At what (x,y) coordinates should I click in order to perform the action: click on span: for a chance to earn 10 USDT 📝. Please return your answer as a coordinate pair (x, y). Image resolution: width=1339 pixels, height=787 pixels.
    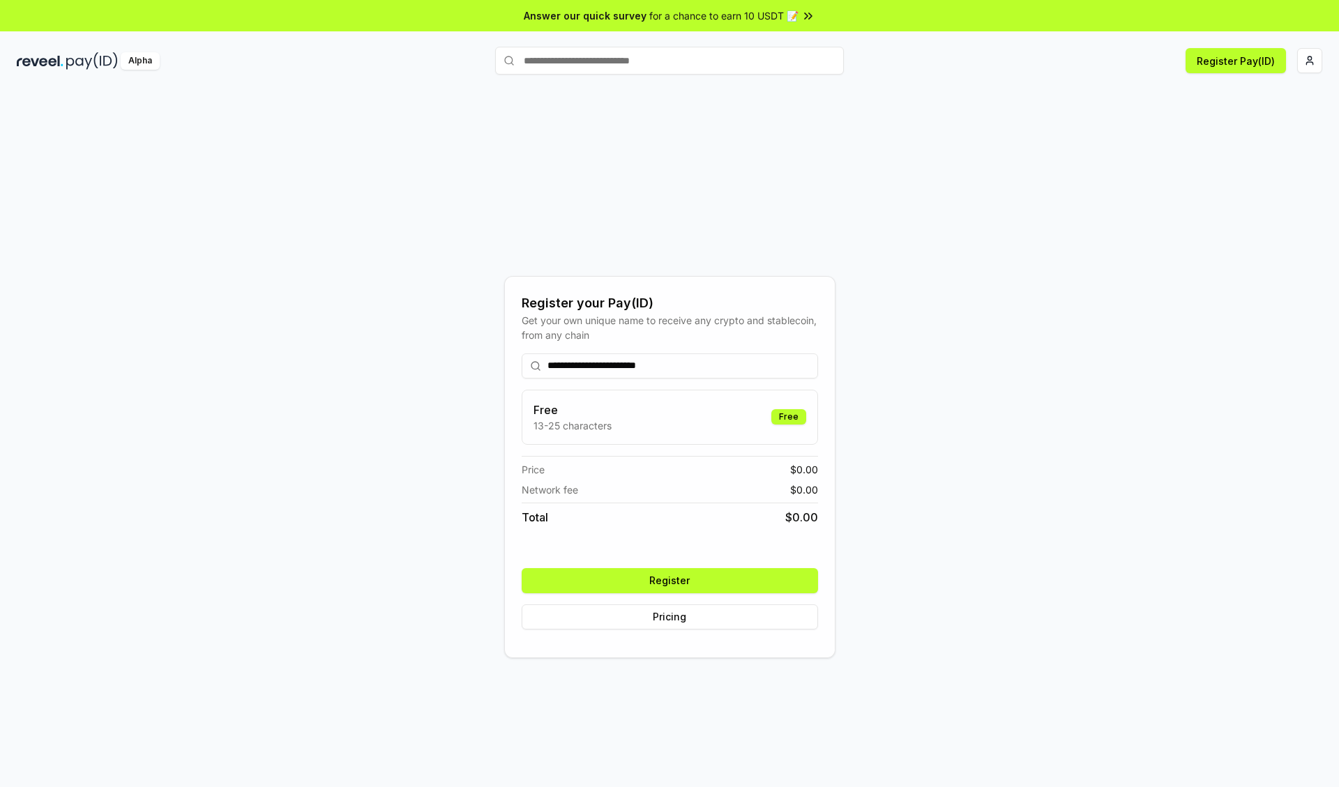
    Looking at the image, I should click on (724, 15).